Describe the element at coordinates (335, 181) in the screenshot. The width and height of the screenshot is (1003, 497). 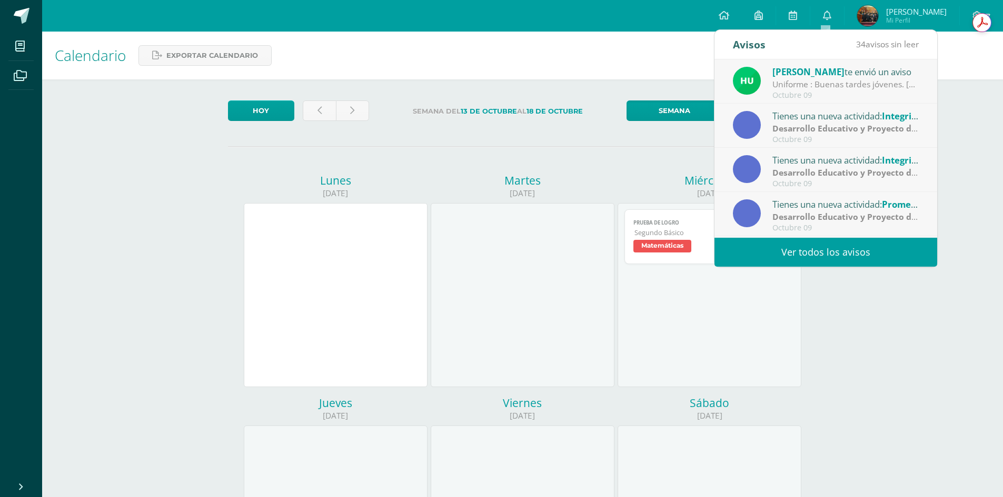
I see `div: Lunes` at that location.